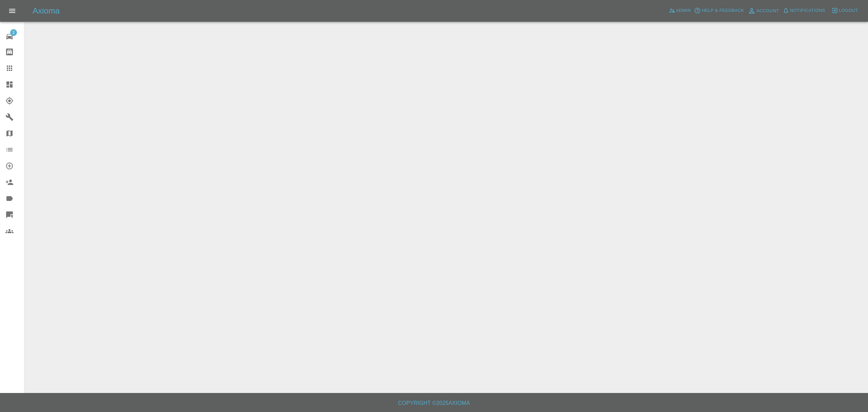 Image resolution: width=868 pixels, height=412 pixels. I want to click on a: Admin, so click(680, 11).